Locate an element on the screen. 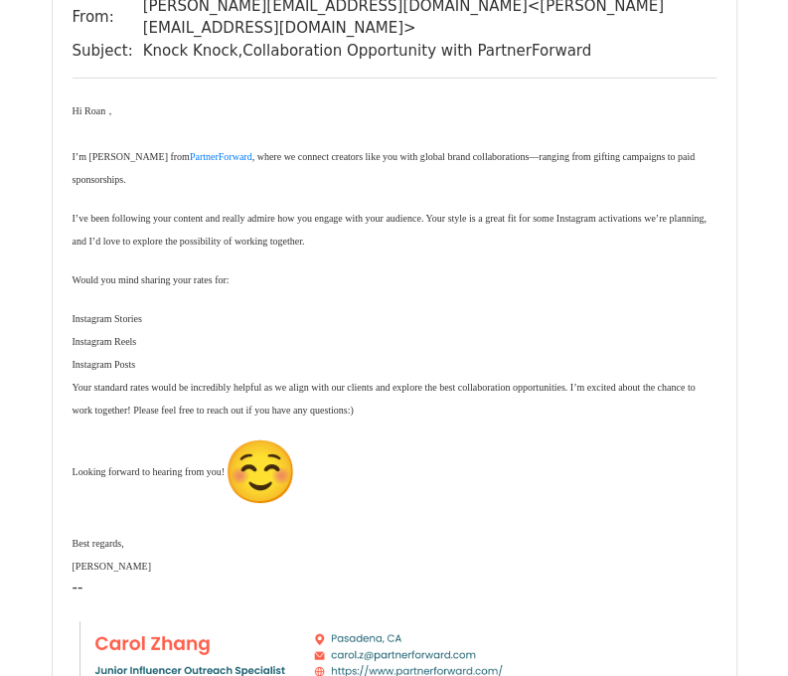 This screenshot has width=788, height=676. div: 聊天小组件 is located at coordinates (738, 628).